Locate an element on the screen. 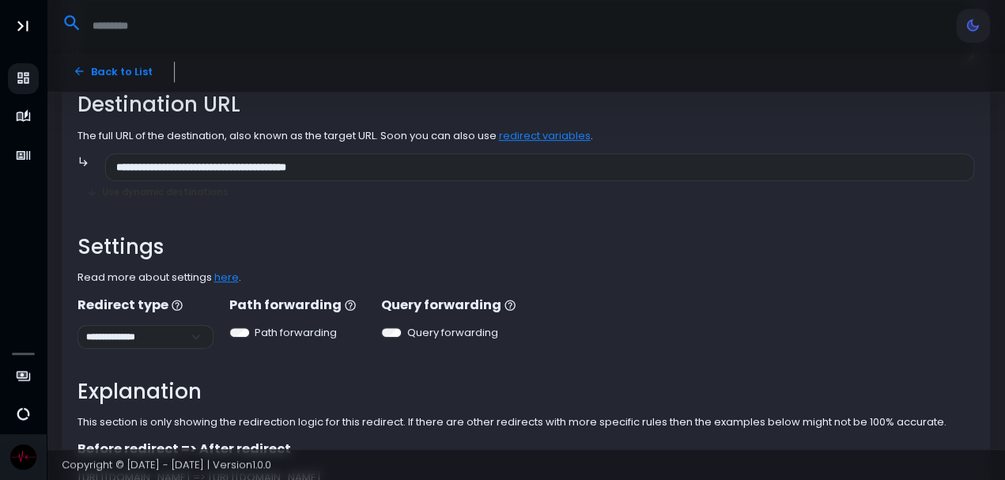 The image size is (1005, 480). p: This section is only showing the redirection logic for this redirect. If there are other redirect... is located at coordinates (526, 422).